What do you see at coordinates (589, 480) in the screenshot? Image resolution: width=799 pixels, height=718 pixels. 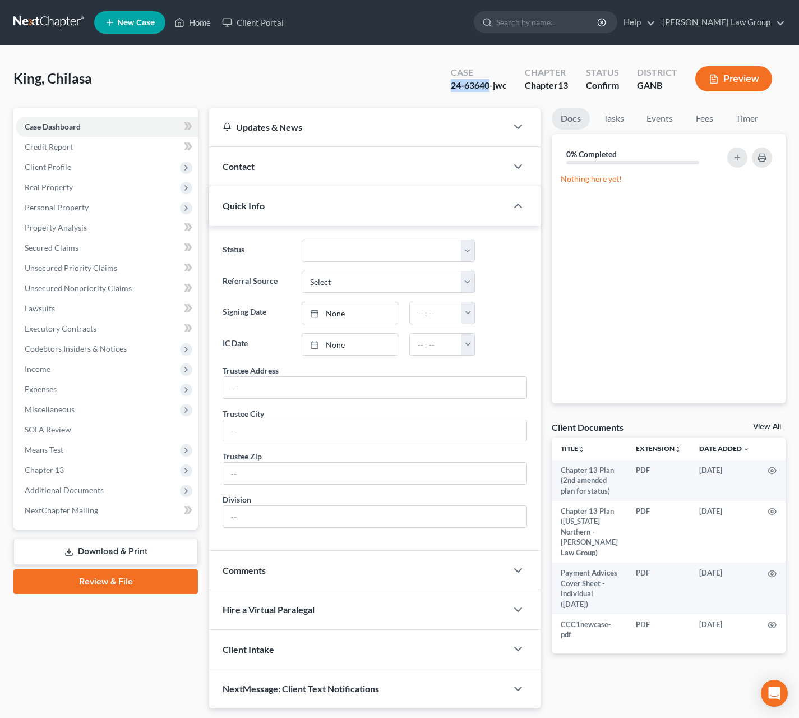 I see `td: Chapter 13 Plan (2nd amended plan for status)` at bounding box center [589, 480].